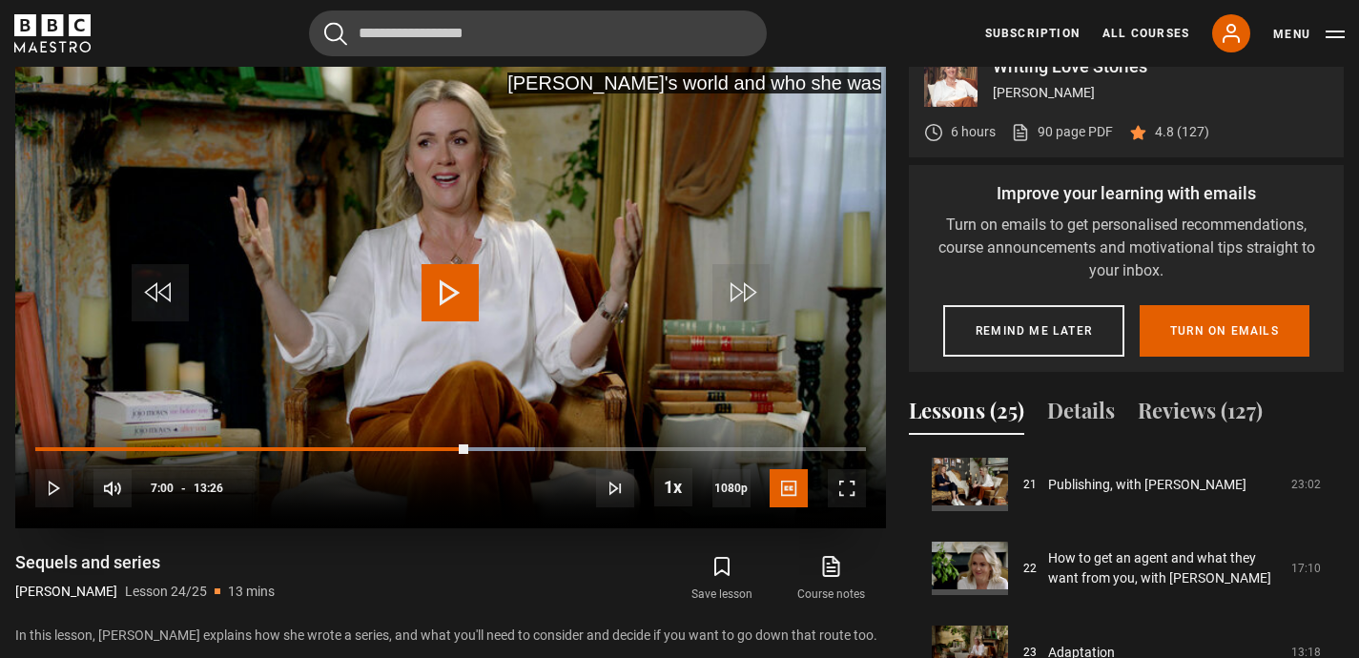 The image size is (1359, 658). I want to click on p: Lesson 24/25, so click(166, 591).